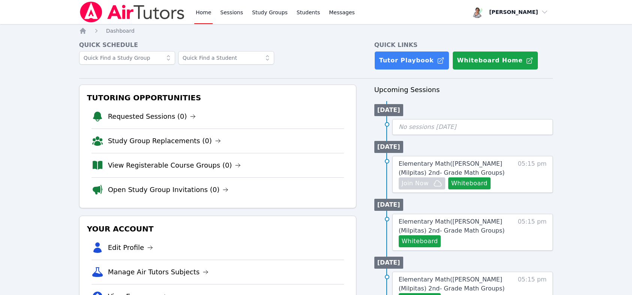  Describe the element at coordinates (175, 165) in the screenshot. I see `a: View Registerable Course Groups (0)` at that location.